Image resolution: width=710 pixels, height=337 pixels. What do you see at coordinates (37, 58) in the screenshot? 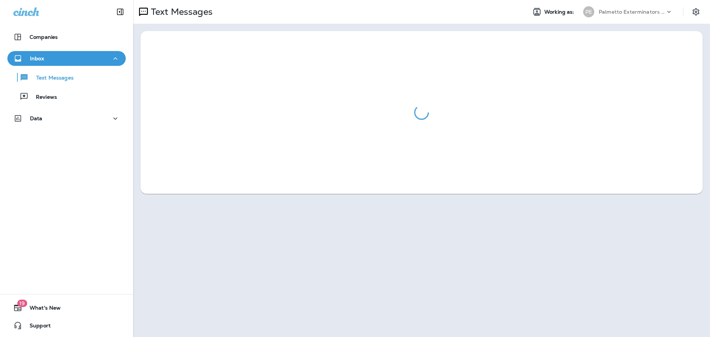
I see `p: Inbox` at bounding box center [37, 58].